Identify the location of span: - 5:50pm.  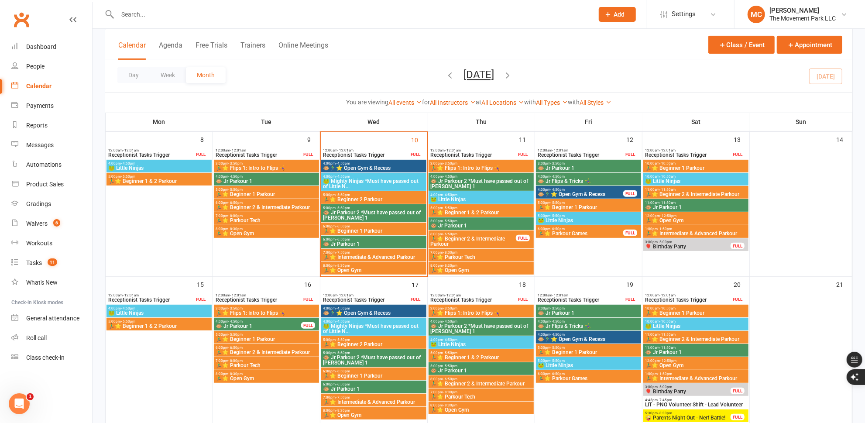
(236, 189).